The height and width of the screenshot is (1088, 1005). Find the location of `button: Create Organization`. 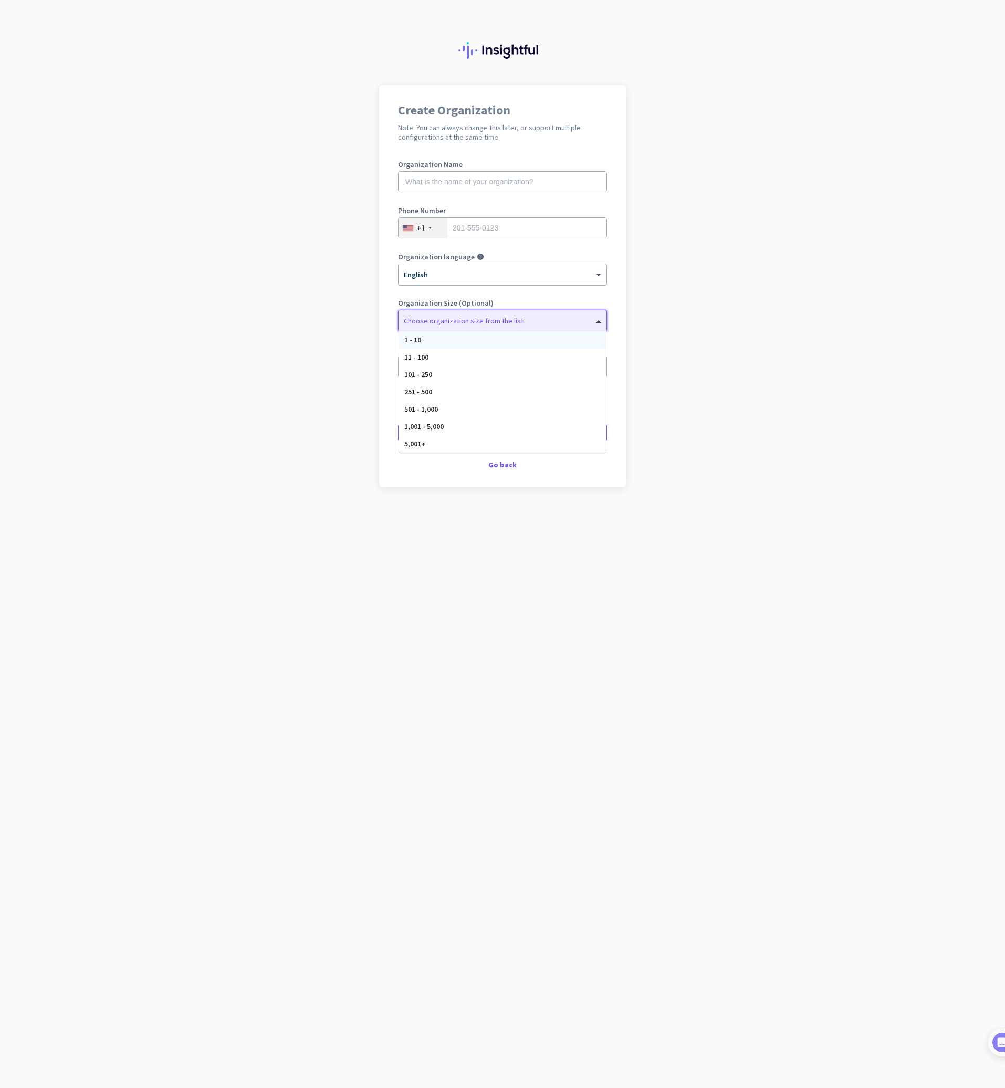

button: Create Organization is located at coordinates (503, 433).